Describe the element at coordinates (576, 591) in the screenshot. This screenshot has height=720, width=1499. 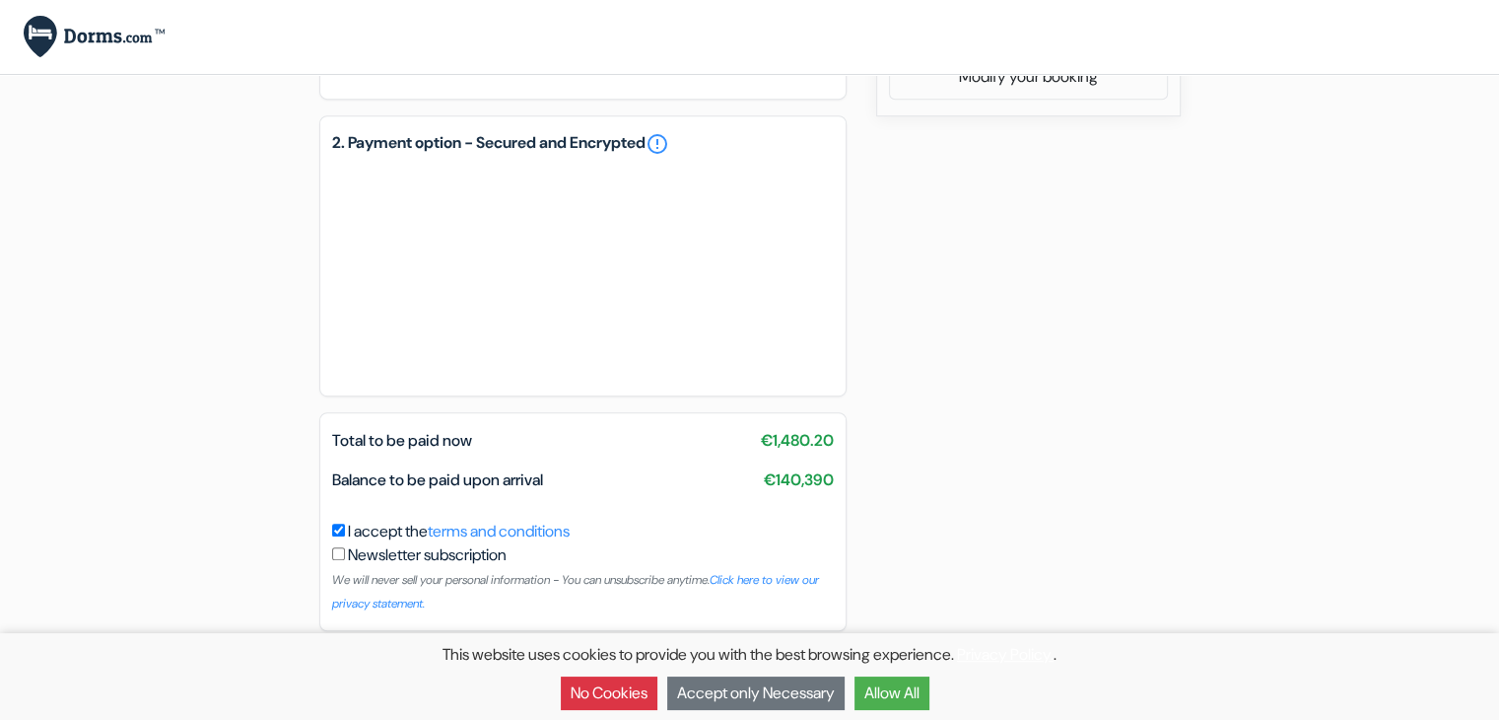
I see `small: We will never sell your personal information - You can unsubscribe anytime.` at that location.